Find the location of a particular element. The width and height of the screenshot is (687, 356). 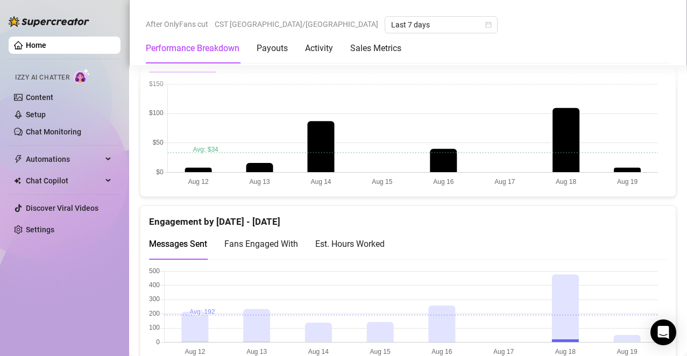

span: After OnlyFans cut is located at coordinates (177, 24).